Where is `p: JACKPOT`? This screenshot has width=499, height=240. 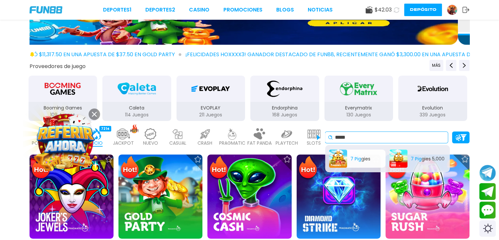 p: JACKPOT is located at coordinates (123, 143).